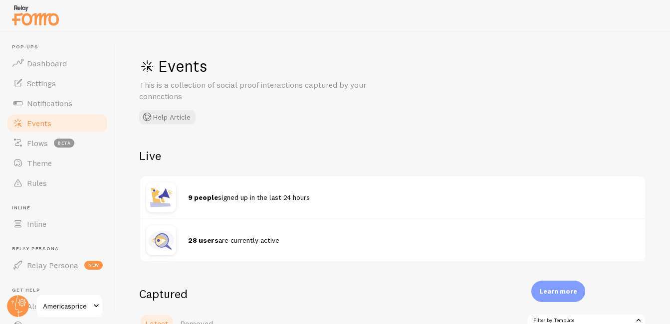  Describe the element at coordinates (57, 143) in the screenshot. I see `a: Flows beta` at that location.